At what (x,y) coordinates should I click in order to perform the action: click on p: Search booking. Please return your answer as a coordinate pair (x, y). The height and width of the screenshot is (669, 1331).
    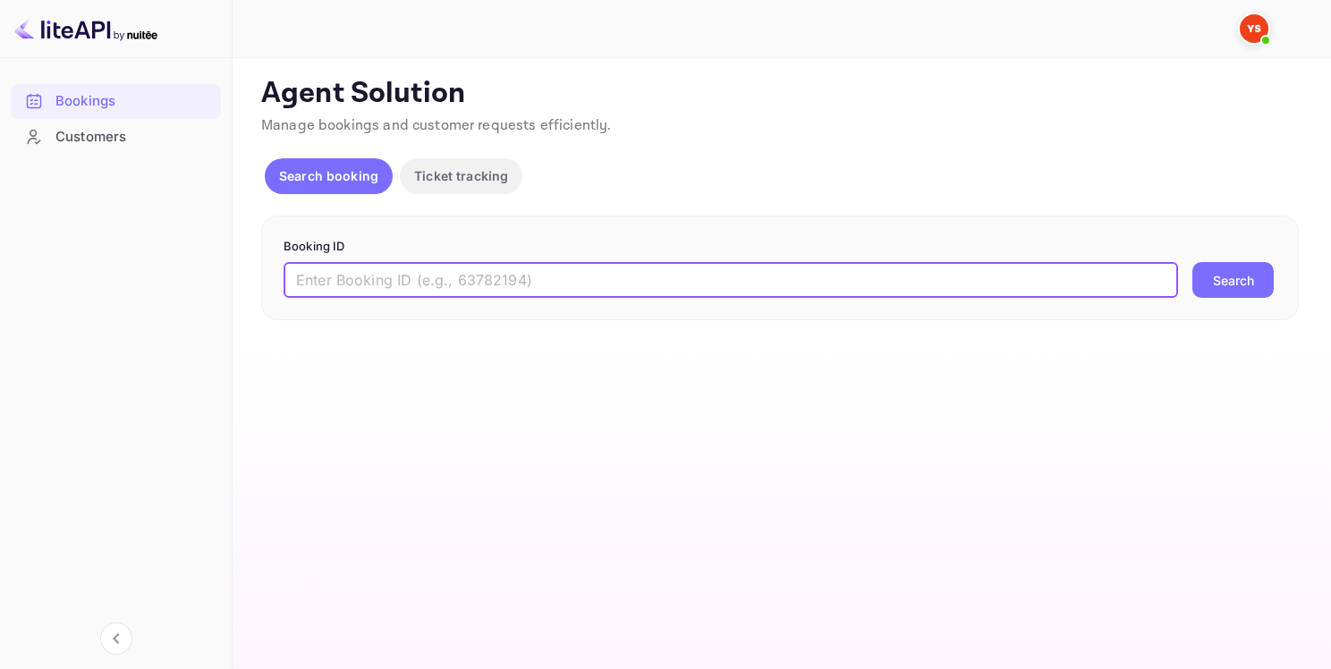
    Looking at the image, I should click on (328, 175).